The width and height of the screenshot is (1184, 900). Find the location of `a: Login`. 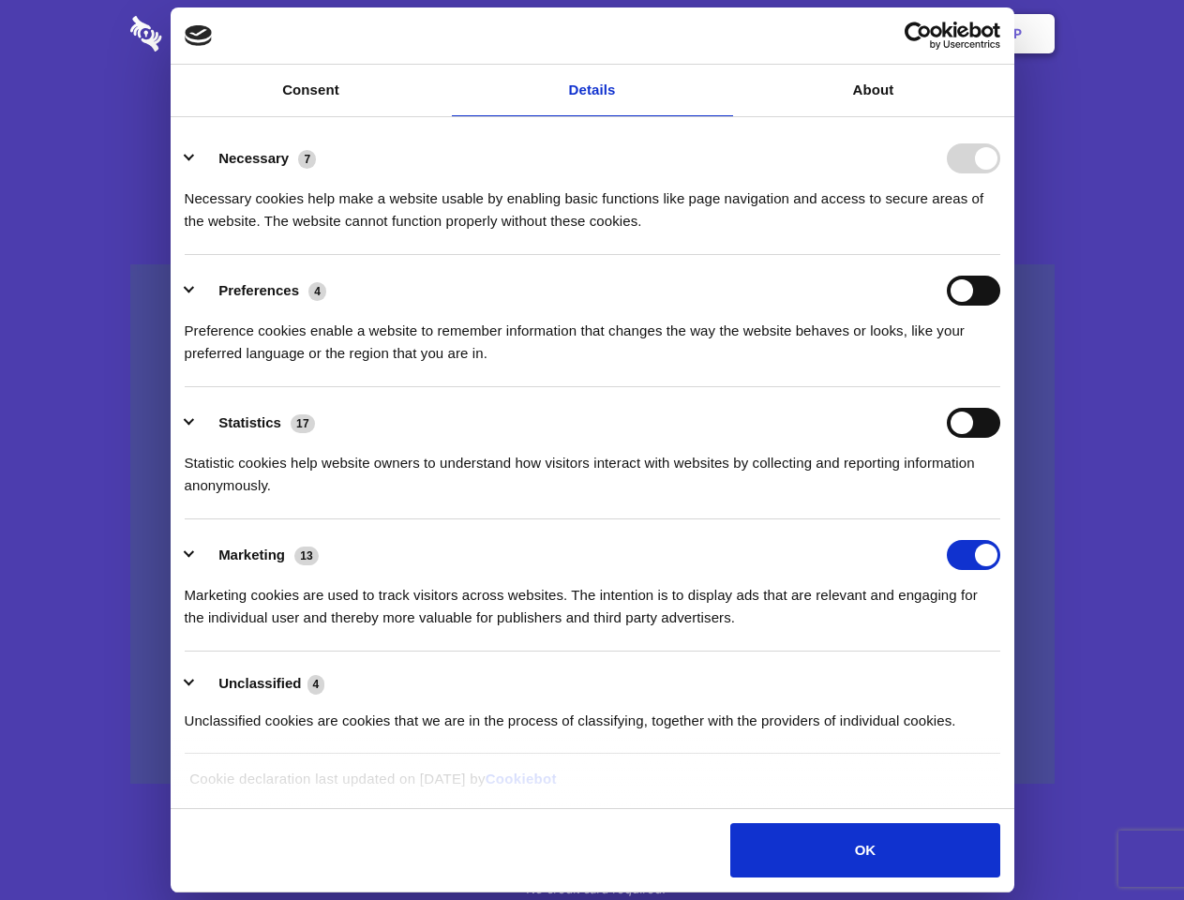

a: Login is located at coordinates (890, 34).